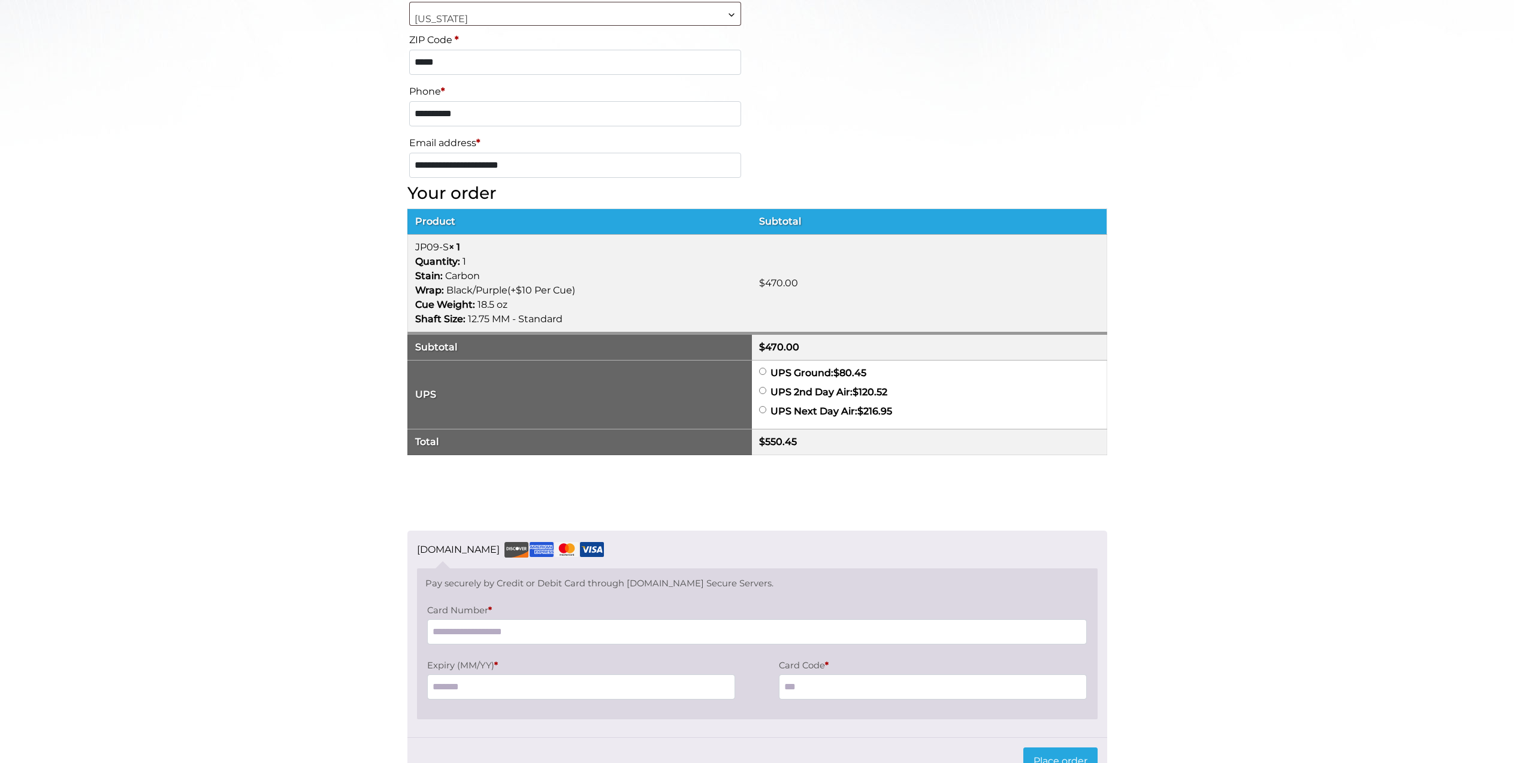 This screenshot has width=1514, height=763. What do you see at coordinates (580, 276) in the screenshot?
I see `p: Carbon` at bounding box center [580, 276].